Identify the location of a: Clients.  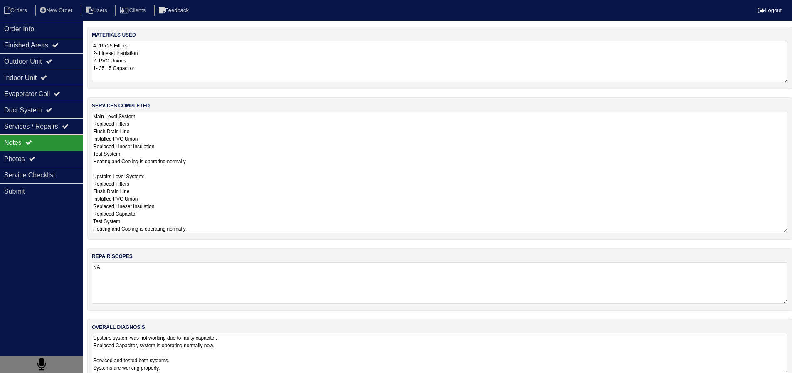
(133, 10).